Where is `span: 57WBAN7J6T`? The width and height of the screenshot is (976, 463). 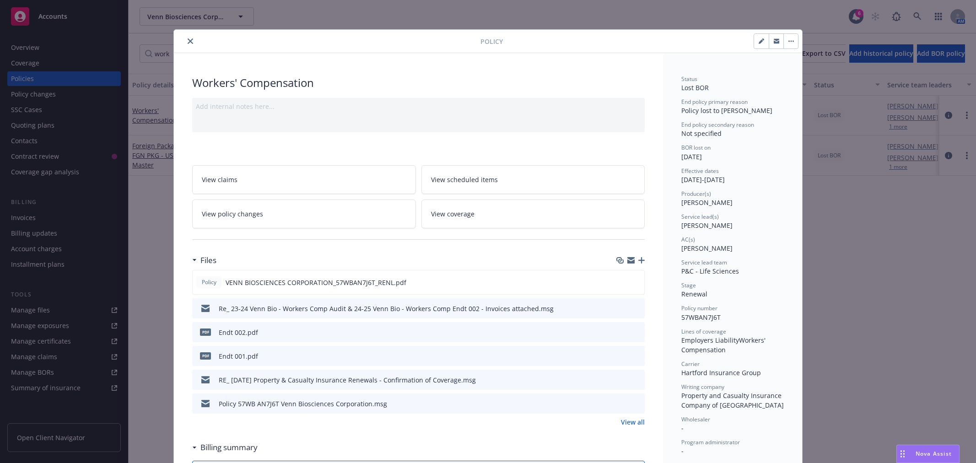
span: 57WBAN7J6T is located at coordinates (701, 317).